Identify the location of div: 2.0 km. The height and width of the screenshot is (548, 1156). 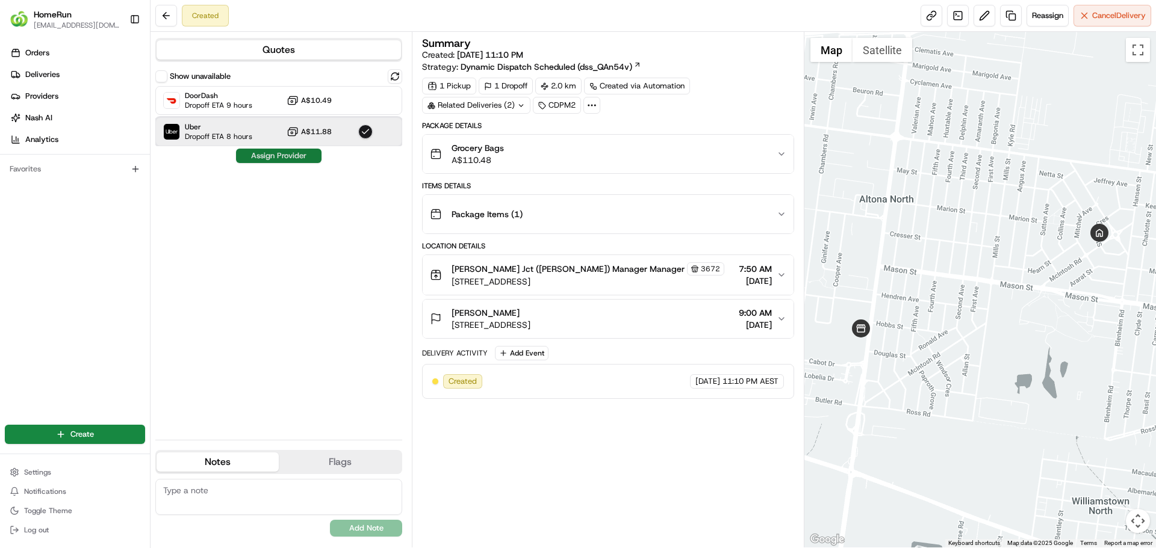
(558, 86).